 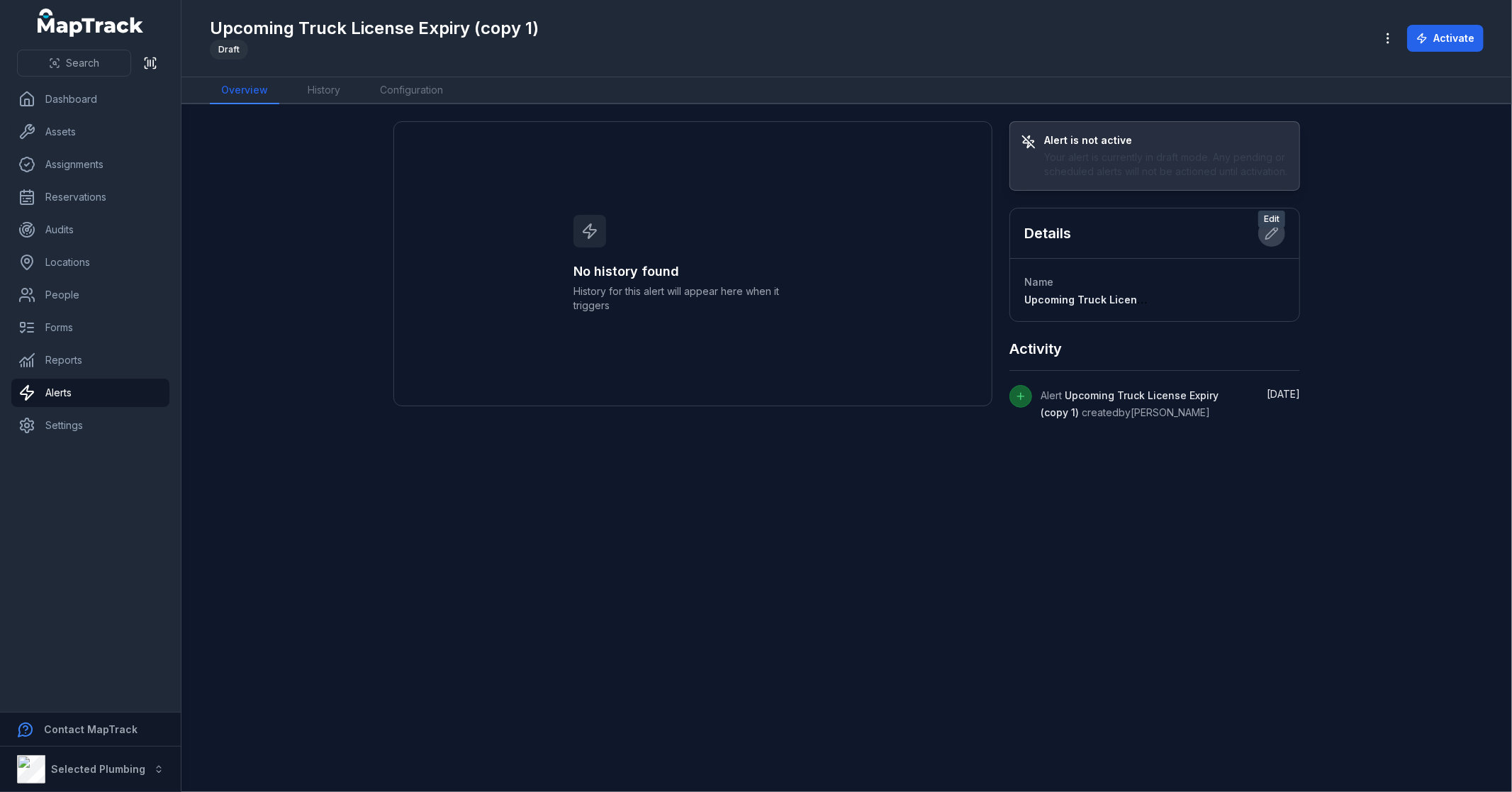 I want to click on a: Dashboard, so click(x=90, y=100).